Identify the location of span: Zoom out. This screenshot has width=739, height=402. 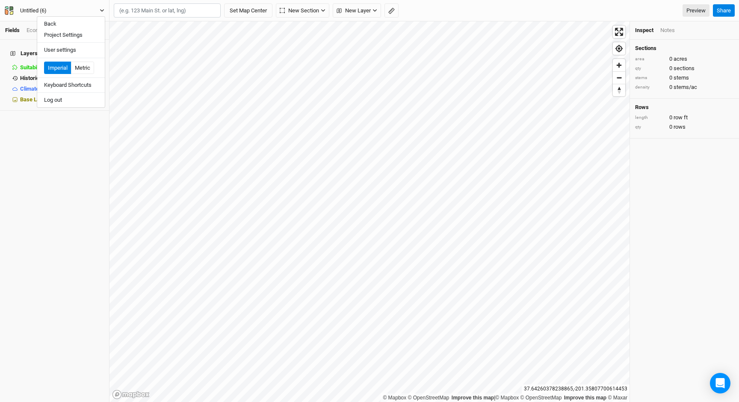
(618, 78).